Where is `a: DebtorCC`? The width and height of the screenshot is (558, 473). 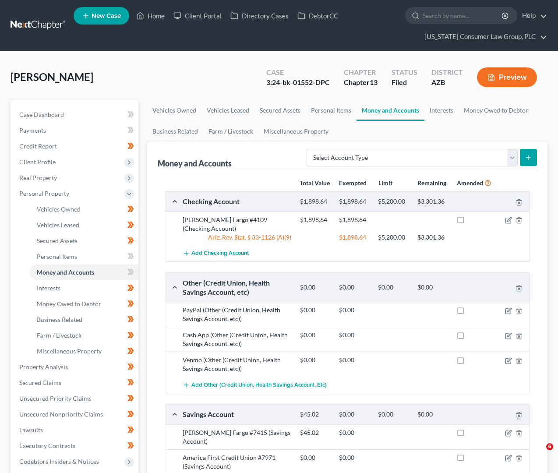 a: DebtorCC is located at coordinates (318, 16).